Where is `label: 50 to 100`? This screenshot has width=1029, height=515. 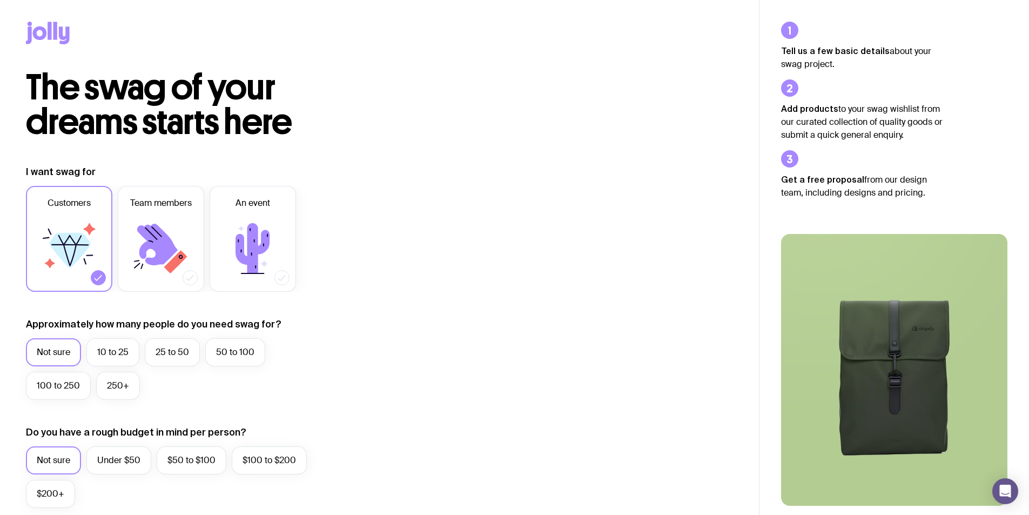 label: 50 to 100 is located at coordinates (235, 352).